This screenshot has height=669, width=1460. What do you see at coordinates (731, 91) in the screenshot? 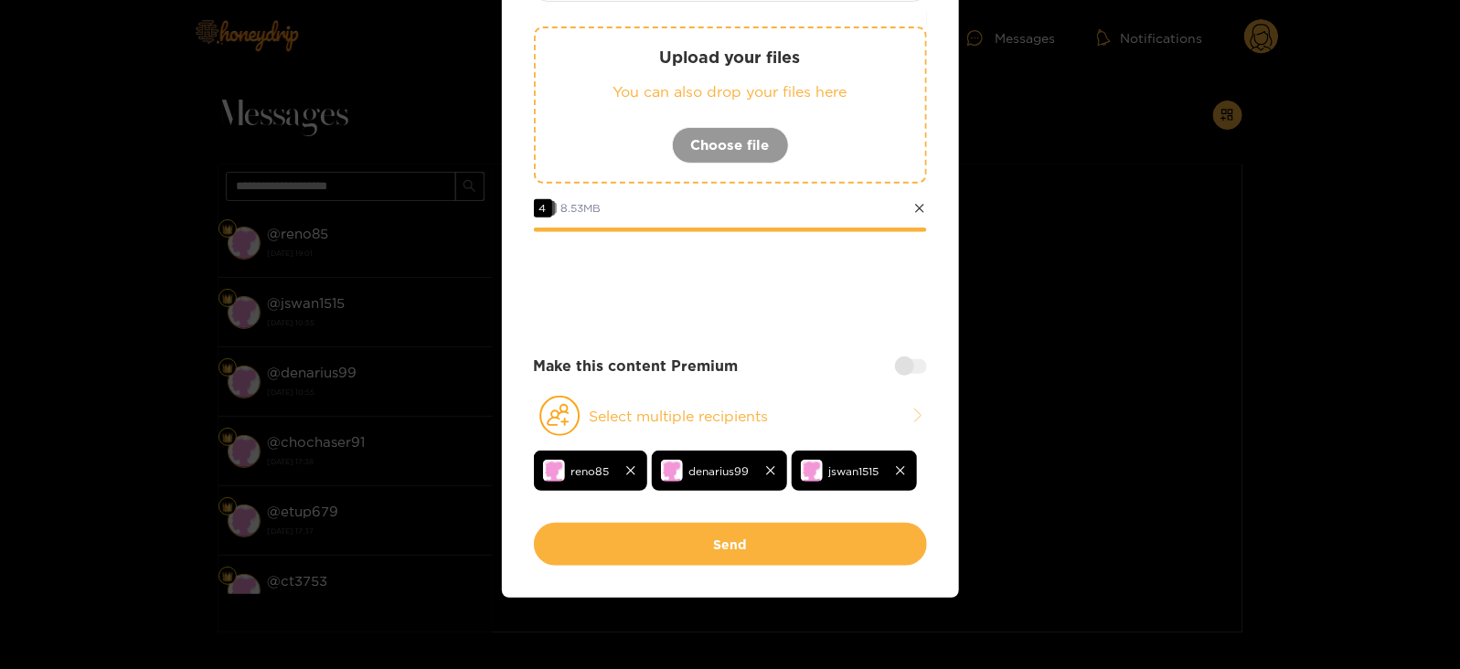
I see `p: You can also drop your files here` at bounding box center [731, 91].